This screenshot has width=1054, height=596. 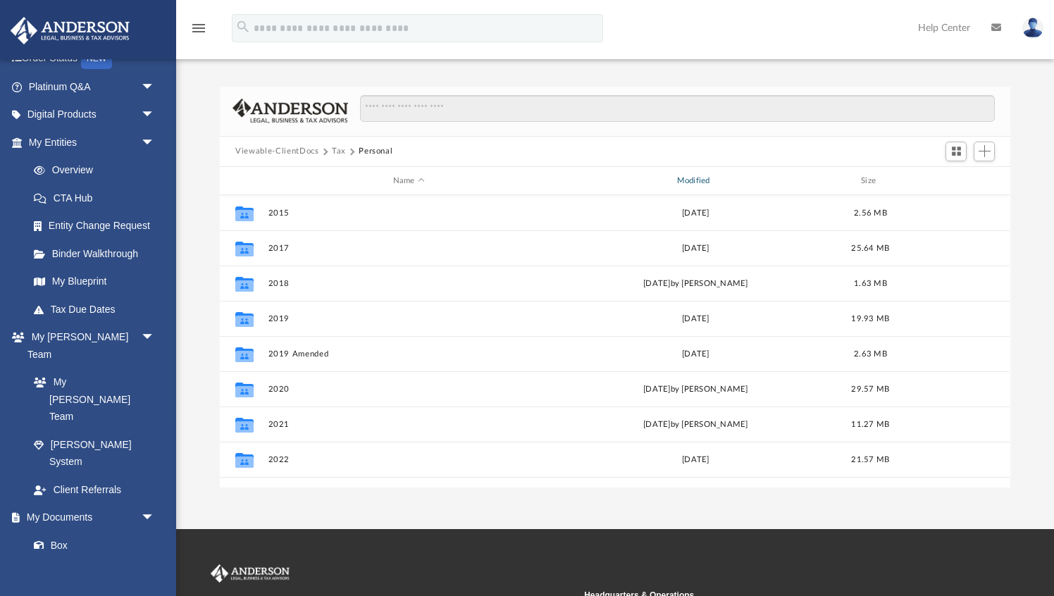 I want to click on button: Personal, so click(x=376, y=151).